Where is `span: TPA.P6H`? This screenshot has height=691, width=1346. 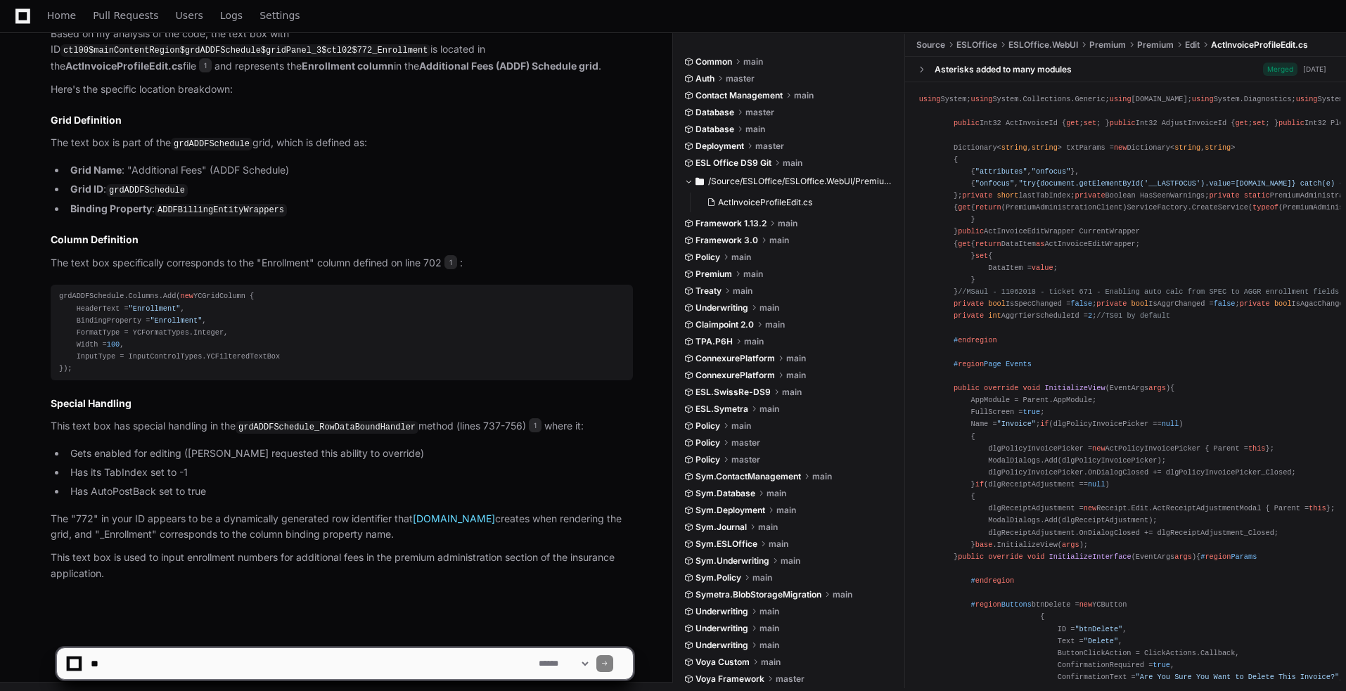 span: TPA.P6H is located at coordinates (714, 342).